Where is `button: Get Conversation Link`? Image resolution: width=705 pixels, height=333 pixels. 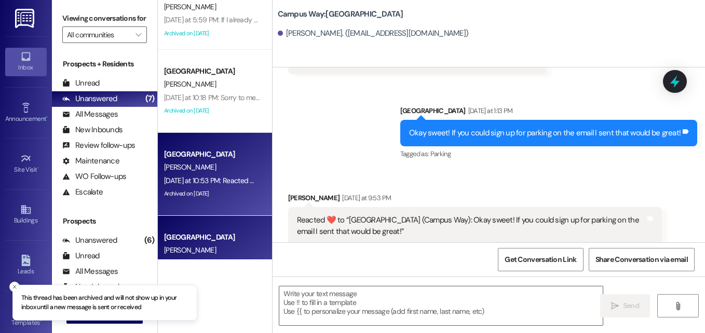 button: Get Conversation Link is located at coordinates (541, 260).